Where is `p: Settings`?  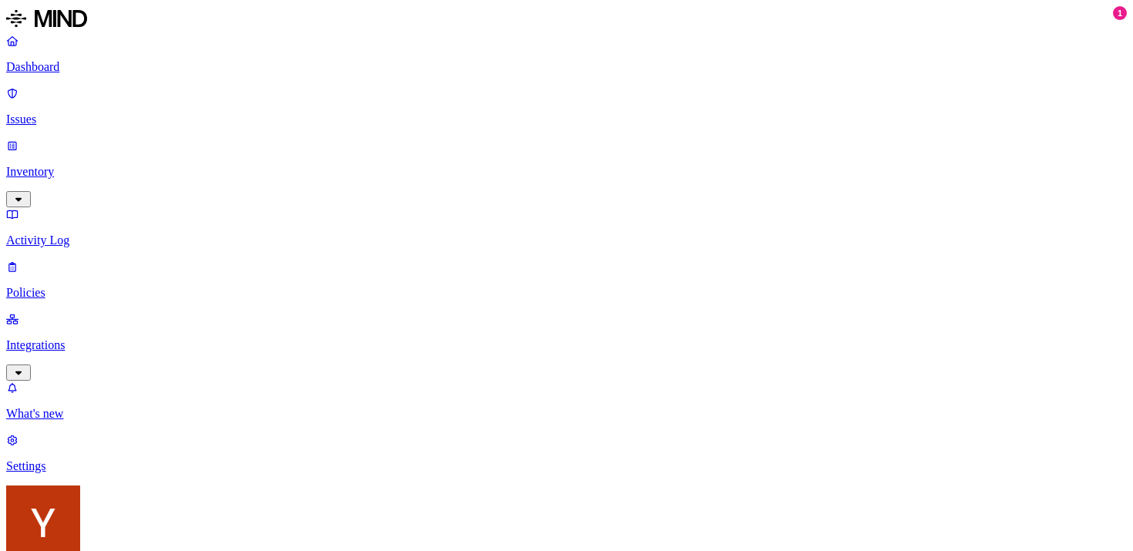 p: Settings is located at coordinates (566, 466).